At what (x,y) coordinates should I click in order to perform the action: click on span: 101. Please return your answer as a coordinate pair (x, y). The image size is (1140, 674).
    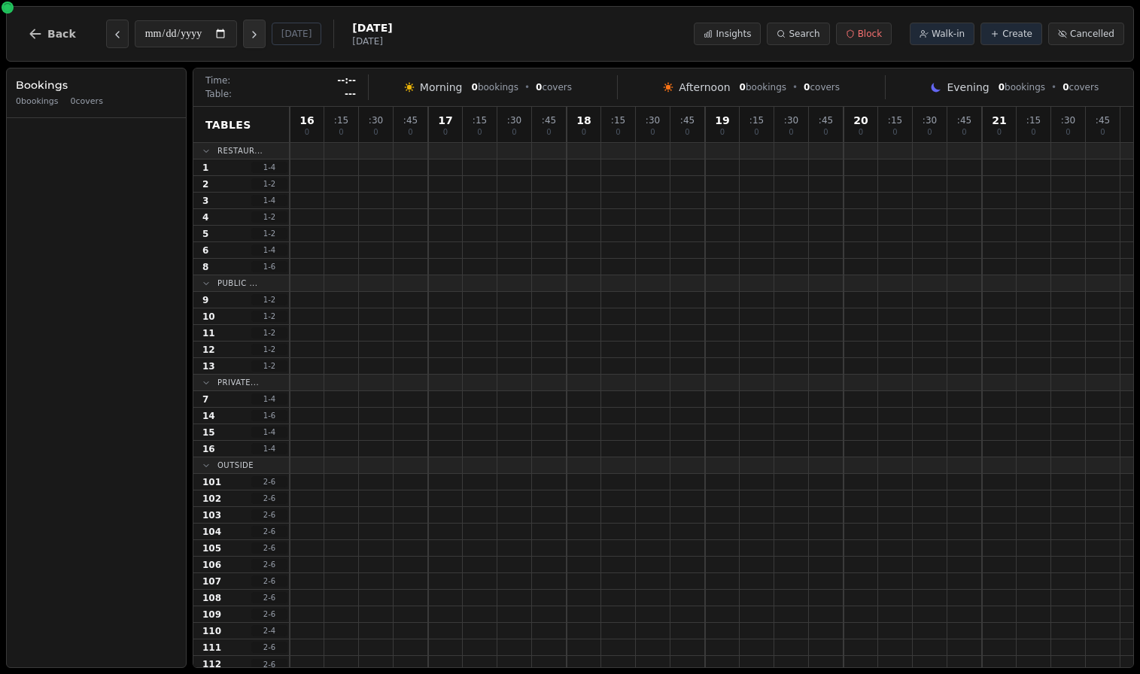
    Looking at the image, I should click on (211, 482).